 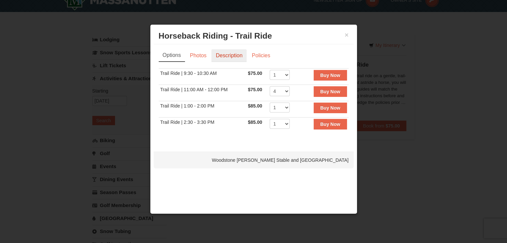 What do you see at coordinates (229, 56) in the screenshot?
I see `a: Description` at bounding box center [229, 56].